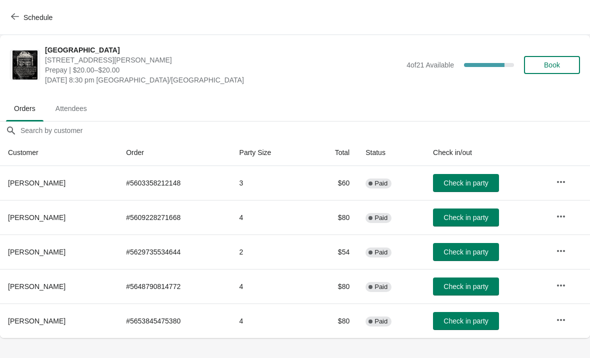  What do you see at coordinates (174, 320) in the screenshot?
I see `td: # 5653845475380` at bounding box center [174, 320].